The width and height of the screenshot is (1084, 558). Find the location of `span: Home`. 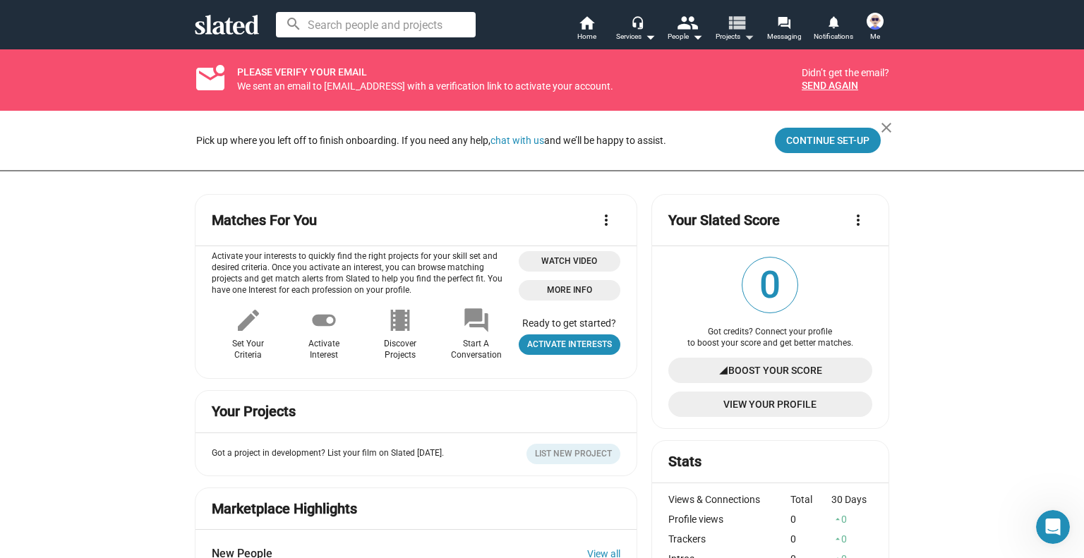

span: Home is located at coordinates (587, 37).